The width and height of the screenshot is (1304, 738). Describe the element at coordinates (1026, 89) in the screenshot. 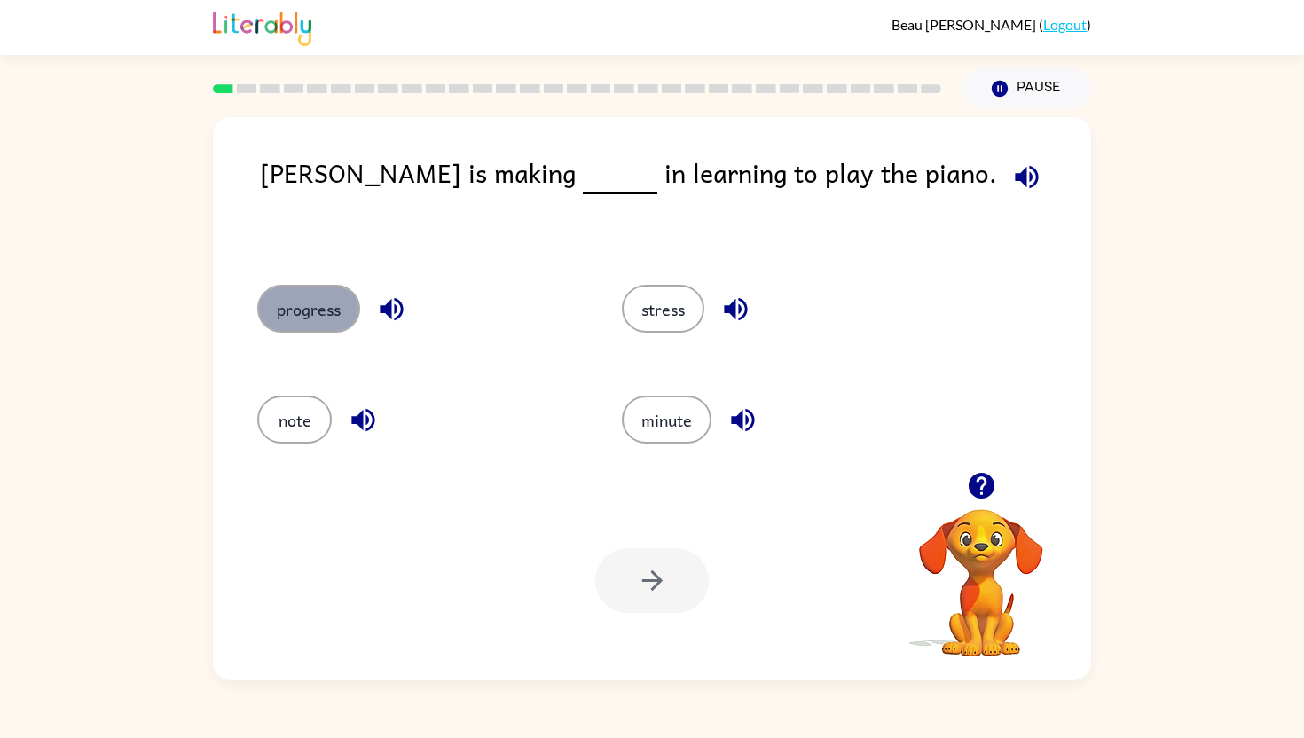

I see `button: Pause` at that location.